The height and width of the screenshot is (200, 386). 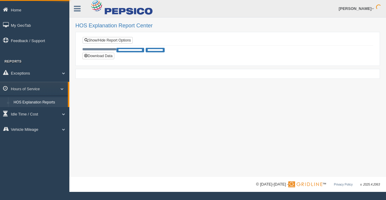 I want to click on a: Show/Hide Report Options, so click(x=108, y=40).